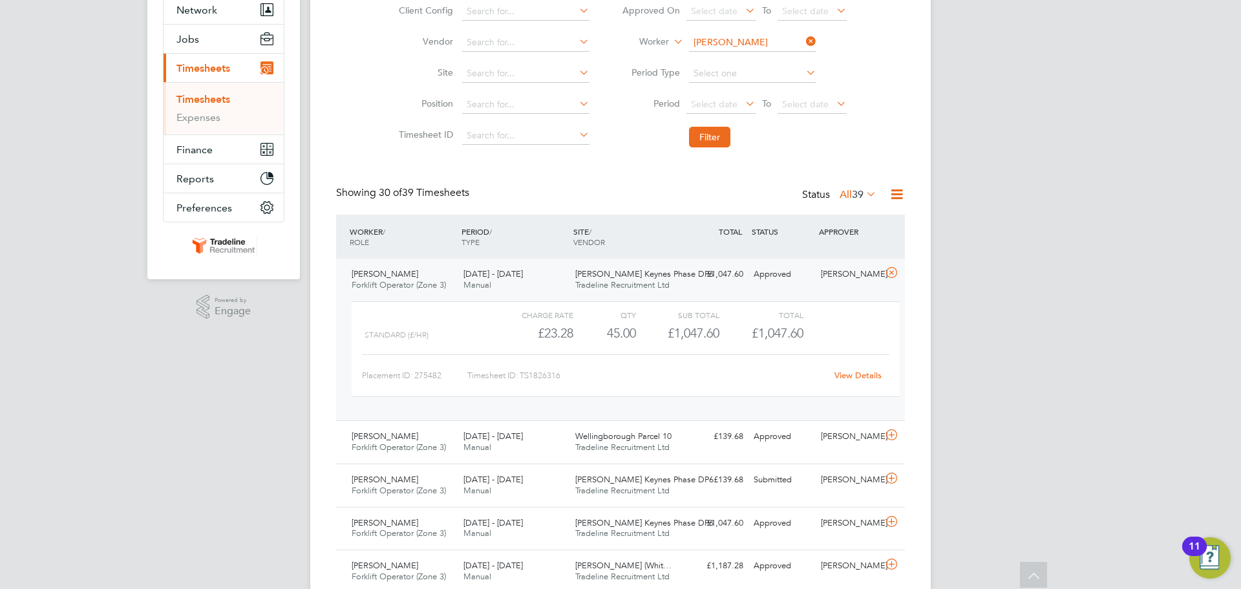  What do you see at coordinates (224, 246) in the screenshot?
I see `a: Go to home page` at bounding box center [224, 246].